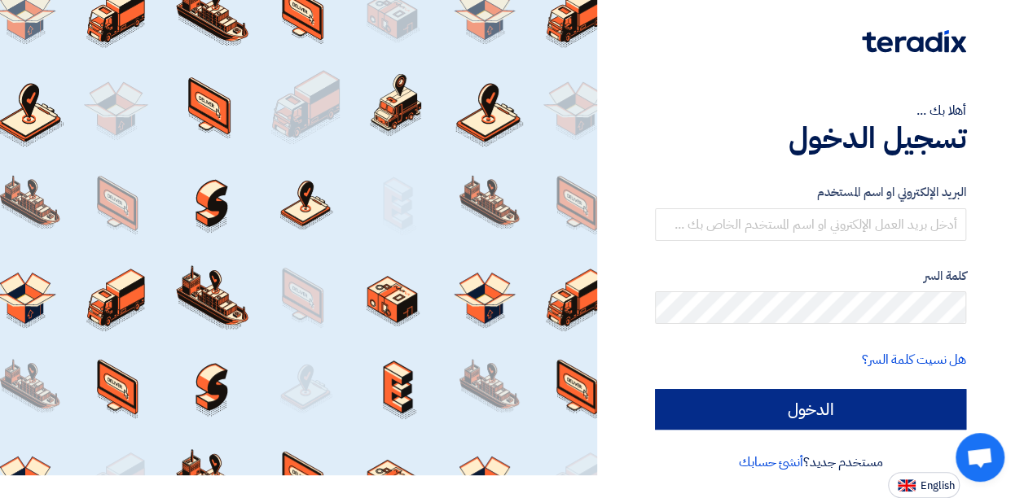  Describe the element at coordinates (914, 360) in the screenshot. I see `a: هل نسيت كلمة السر؟` at that location.